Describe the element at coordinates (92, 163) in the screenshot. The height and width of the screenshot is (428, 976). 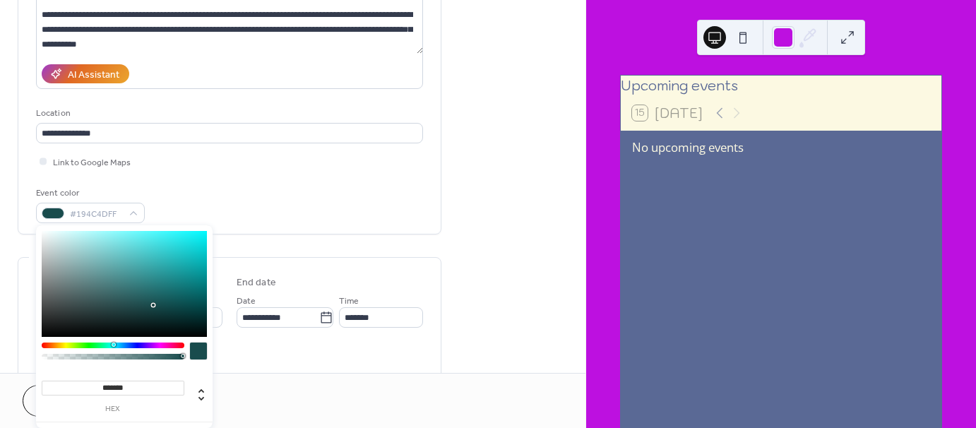
I see `span: Link to Google Maps` at that location.